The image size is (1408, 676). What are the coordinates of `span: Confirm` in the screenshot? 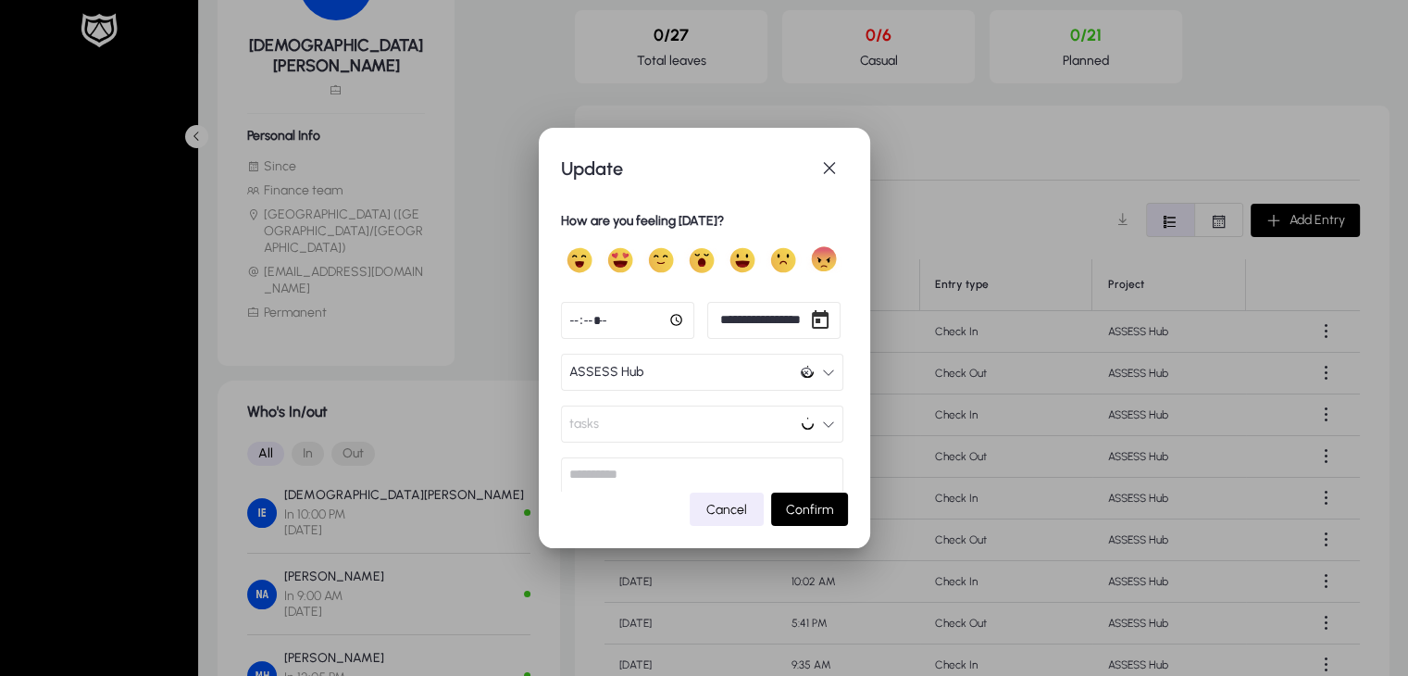 It's located at (809, 509).